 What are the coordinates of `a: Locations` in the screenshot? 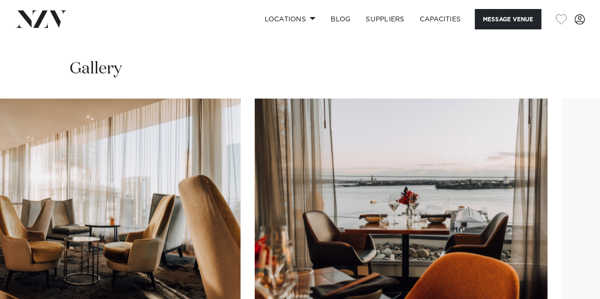 It's located at (290, 19).